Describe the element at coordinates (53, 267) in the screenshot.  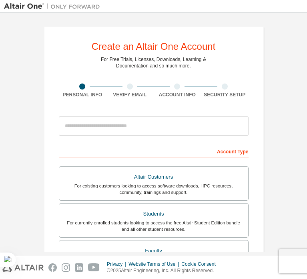
I see `img: facebook.svg` at that location.